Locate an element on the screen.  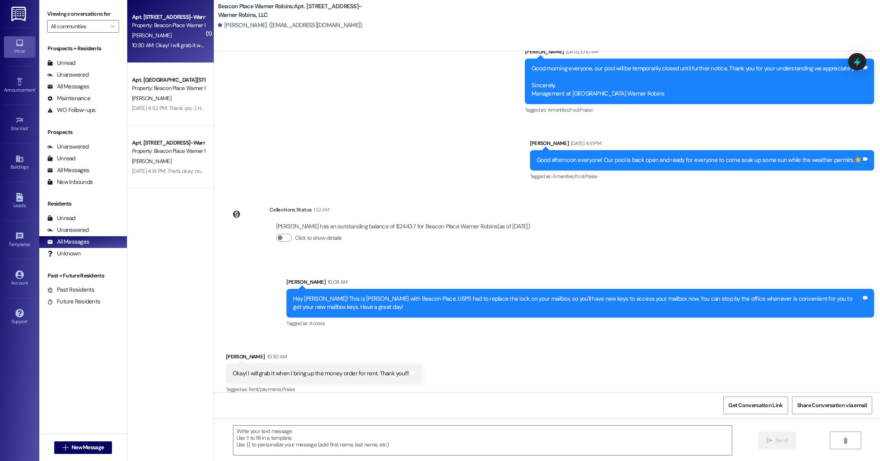
button: Share Conversation via email is located at coordinates (832, 405).